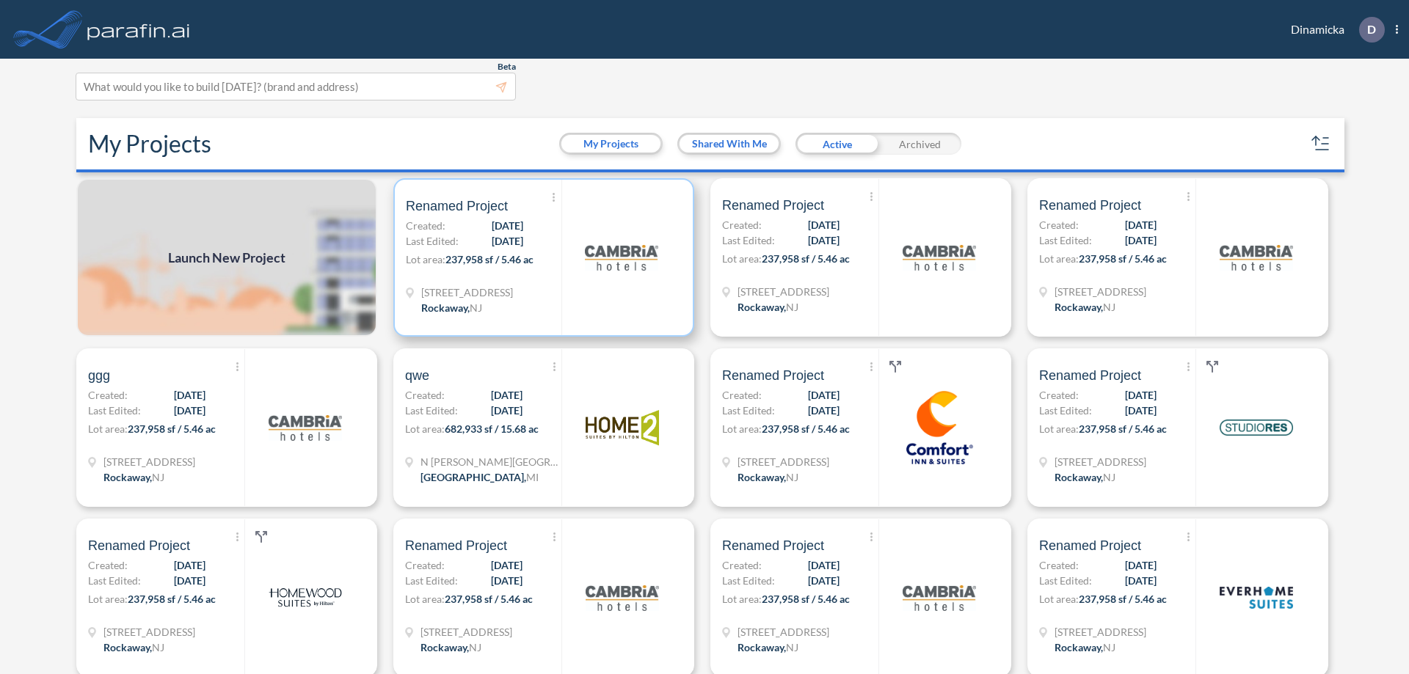  Describe the element at coordinates (227, 258) in the screenshot. I see `img: add` at that location.